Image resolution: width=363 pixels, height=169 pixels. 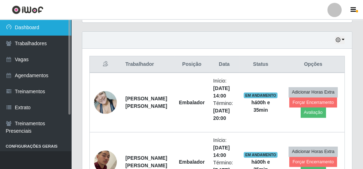 What do you see at coordinates (27, 10) in the screenshot?
I see `img: CoreUI Logo` at bounding box center [27, 10].